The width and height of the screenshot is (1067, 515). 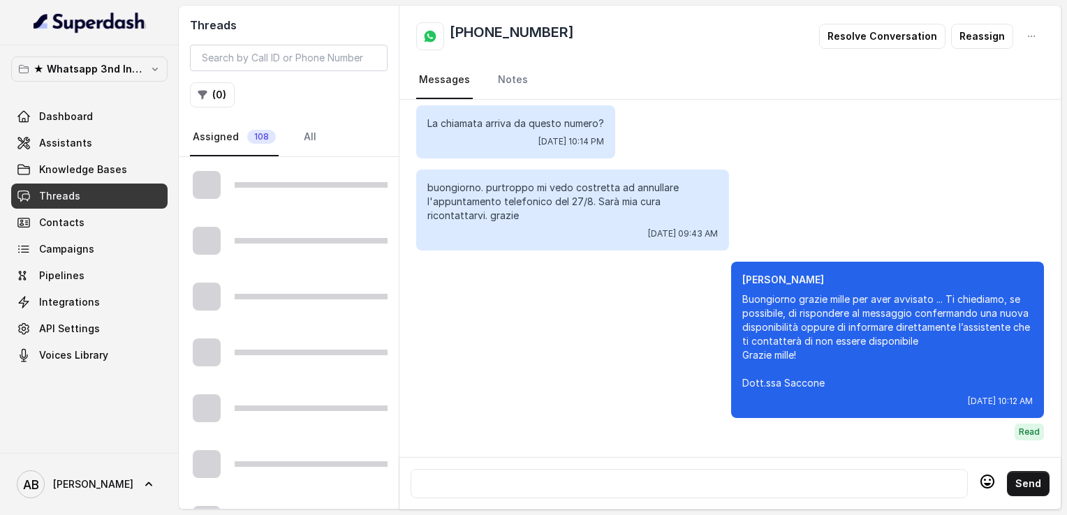 I want to click on span: Knowledge Bases, so click(x=83, y=170).